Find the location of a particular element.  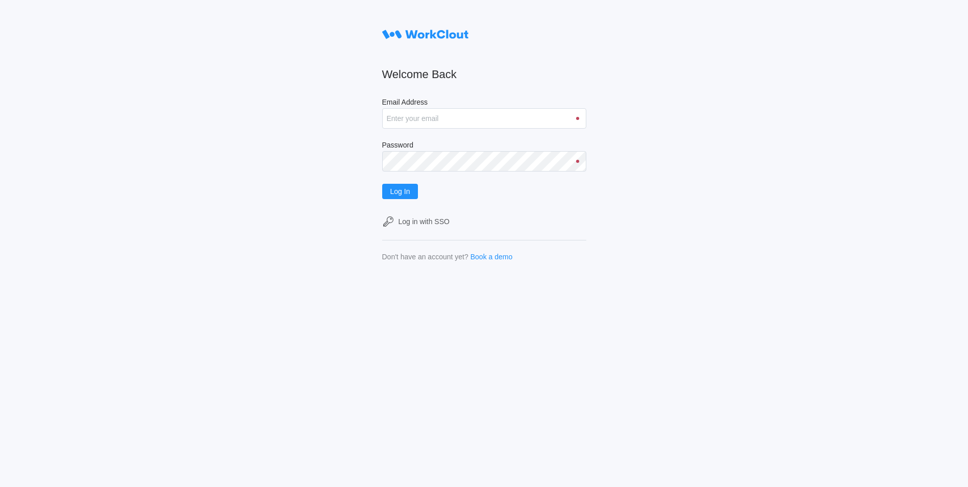

div: Book a demo is located at coordinates (491, 257).